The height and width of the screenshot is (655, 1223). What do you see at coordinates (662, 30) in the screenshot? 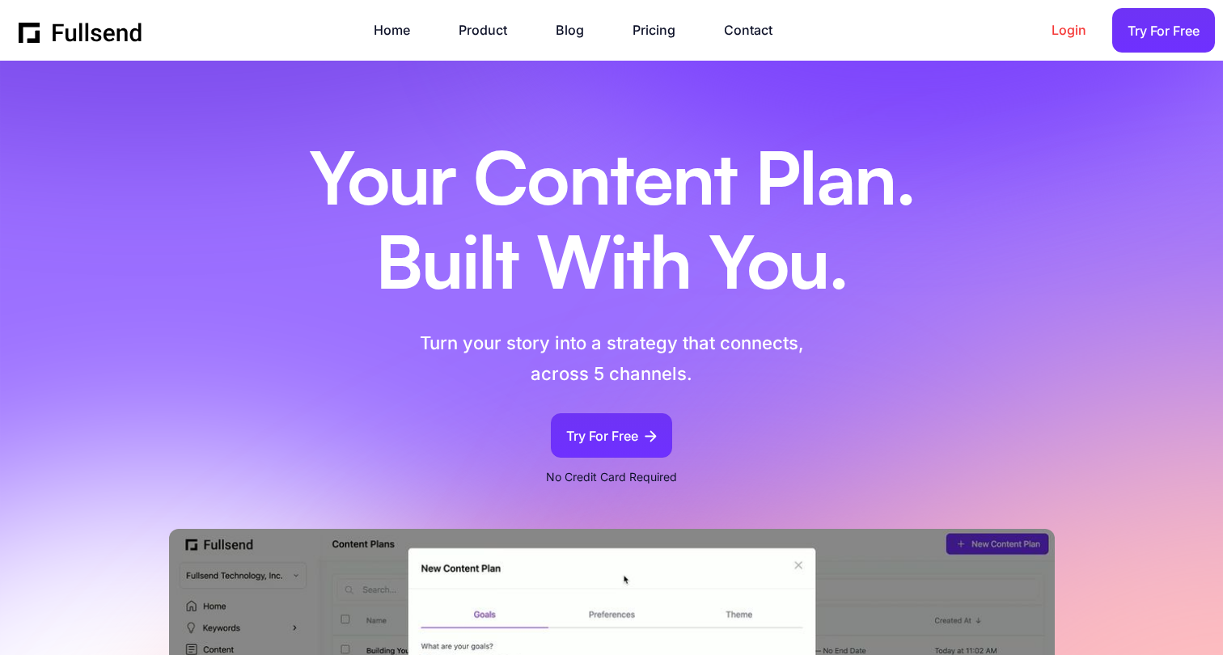
I see `a: Pricing` at bounding box center [662, 30].